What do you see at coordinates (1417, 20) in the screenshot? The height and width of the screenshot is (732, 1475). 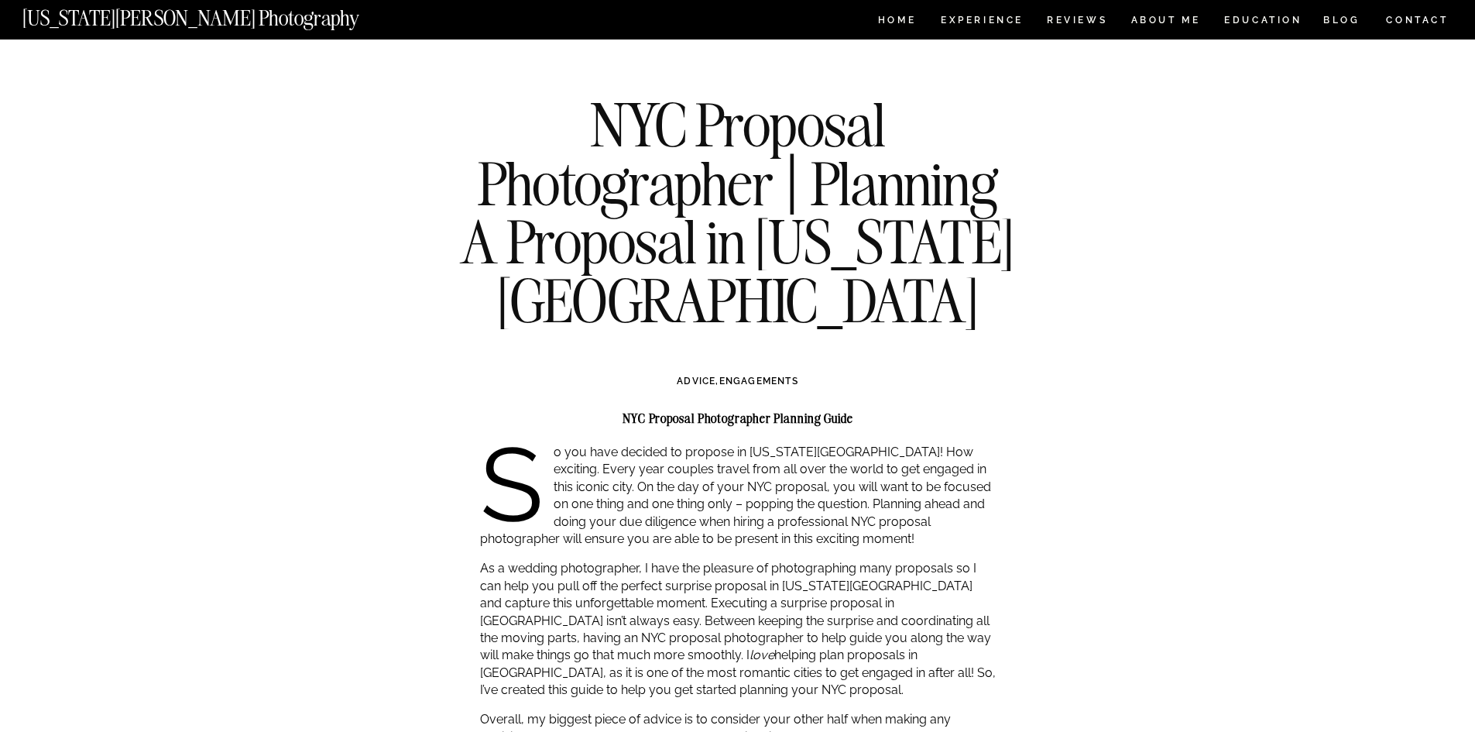 I see `a: CONTACT` at bounding box center [1417, 20].